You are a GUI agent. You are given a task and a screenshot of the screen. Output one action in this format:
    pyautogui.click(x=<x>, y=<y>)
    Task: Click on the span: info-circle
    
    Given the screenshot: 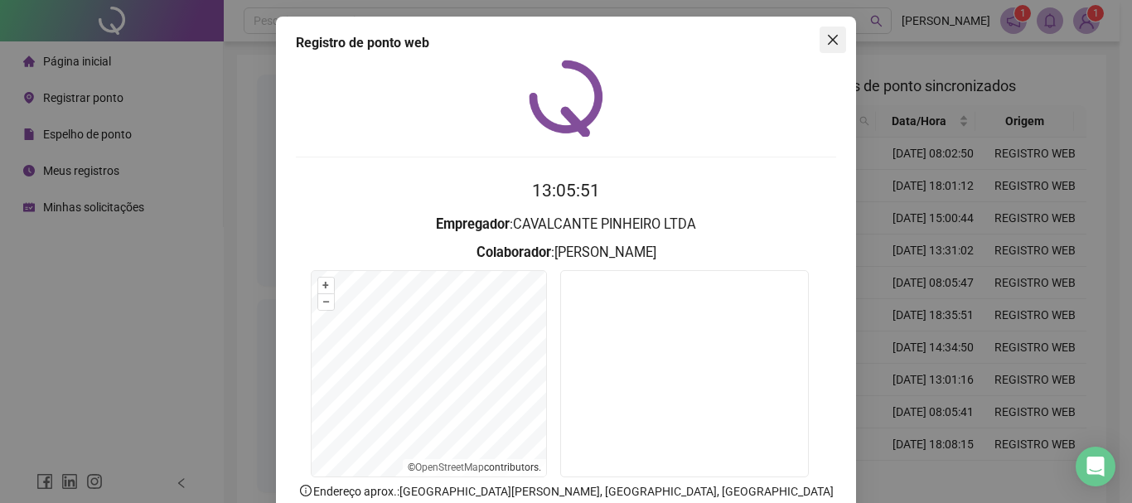 What is the action you would take?
    pyautogui.click(x=306, y=491)
    